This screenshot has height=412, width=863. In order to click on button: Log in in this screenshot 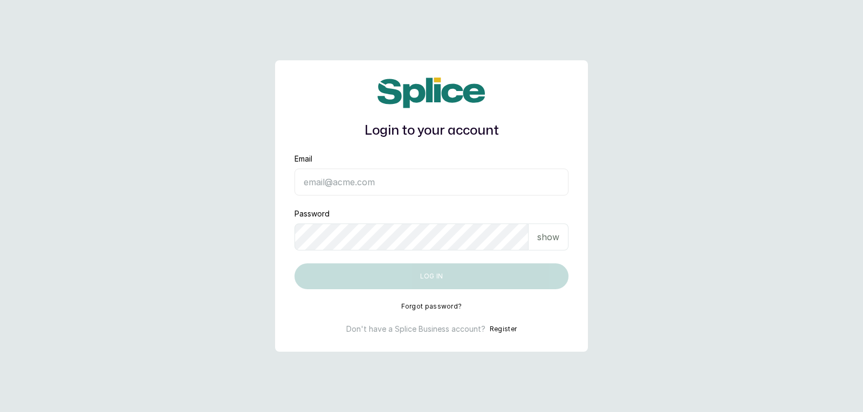, I will do `click(431, 277)`.